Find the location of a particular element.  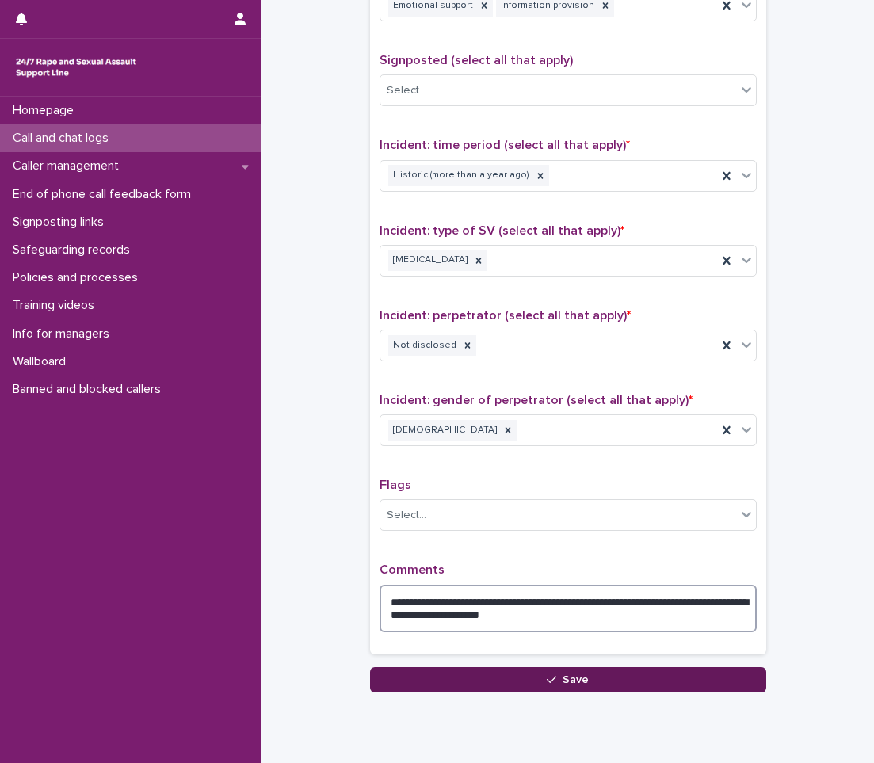

p: Safeguarding records is located at coordinates (75, 250).